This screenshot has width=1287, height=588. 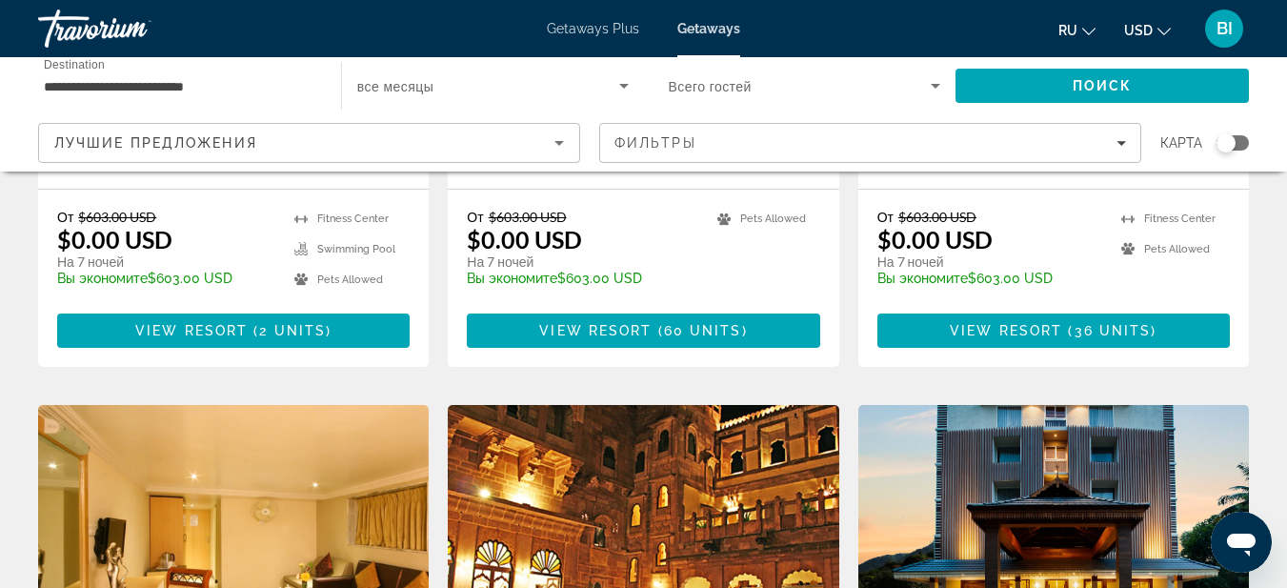 I want to click on span: все месяцы, so click(x=395, y=87).